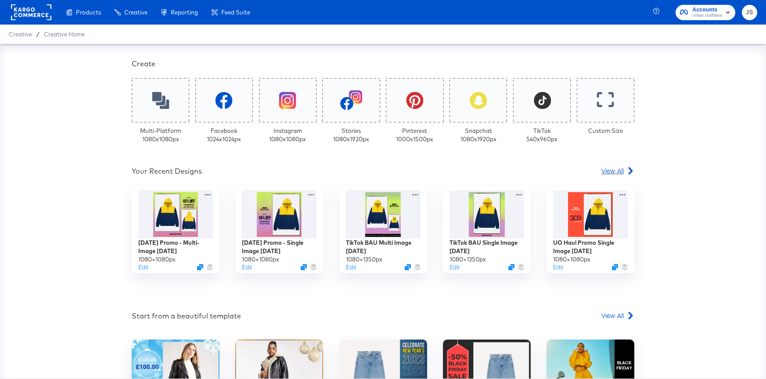 This screenshot has width=766, height=379. What do you see at coordinates (478, 135) in the screenshot?
I see `div: Snapchat 1080 x 1920 px` at bounding box center [478, 135].